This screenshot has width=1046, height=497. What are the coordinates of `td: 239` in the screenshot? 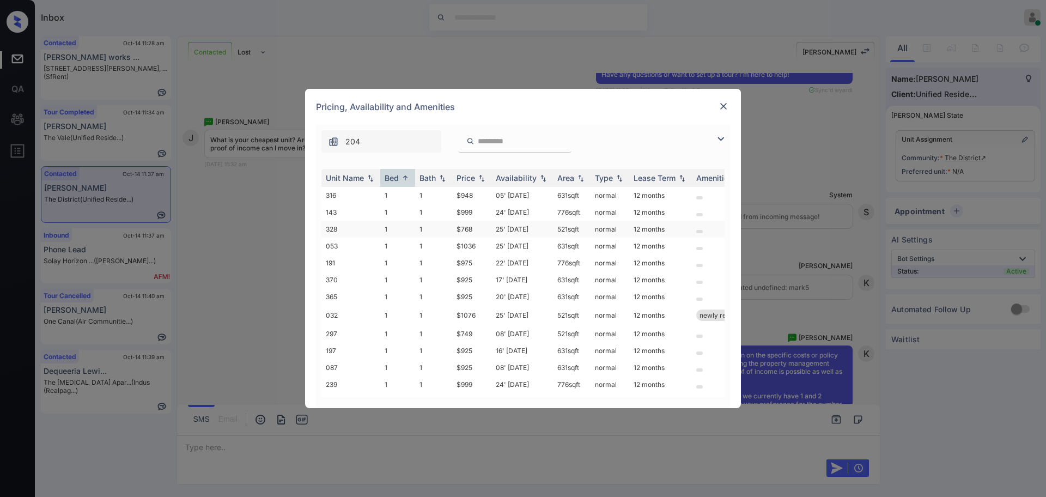 It's located at (351, 384).